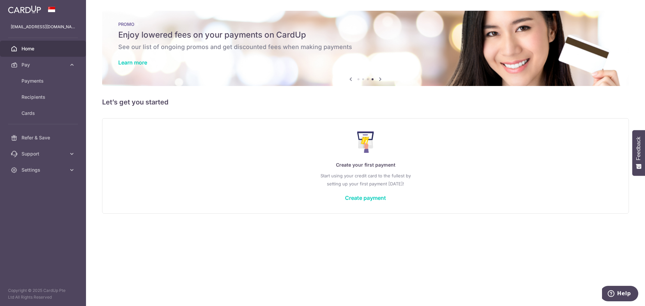  I want to click on h5: Let’s get you started, so click(366, 102).